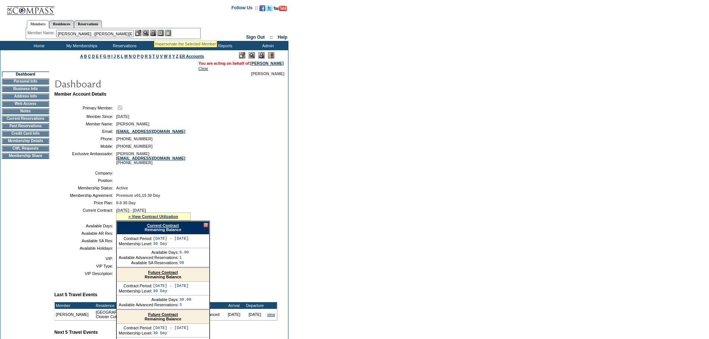 The width and height of the screenshot is (709, 339). I want to click on a: Y, so click(173, 56).